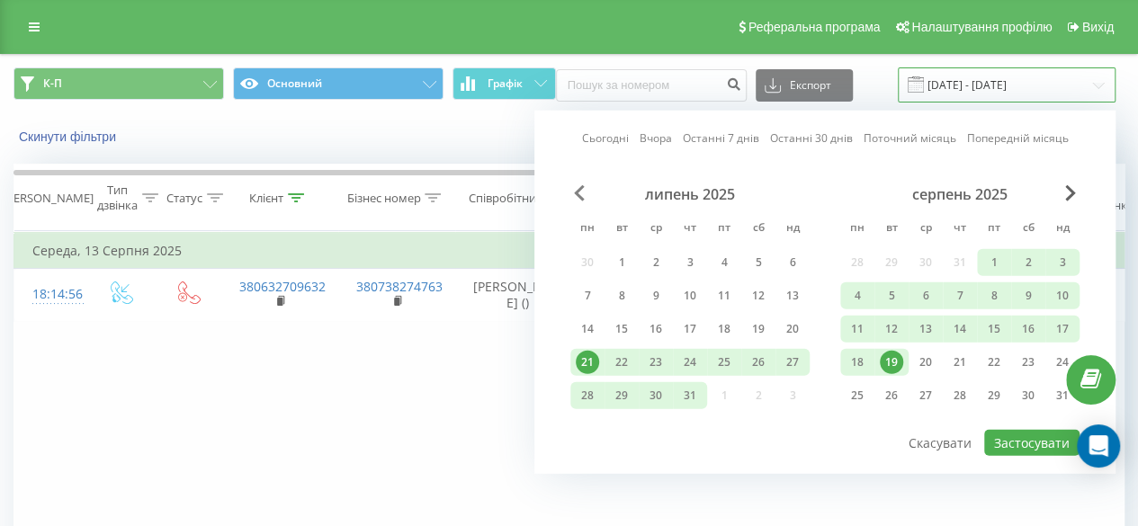  I want to click on div: 2, so click(1028, 263).